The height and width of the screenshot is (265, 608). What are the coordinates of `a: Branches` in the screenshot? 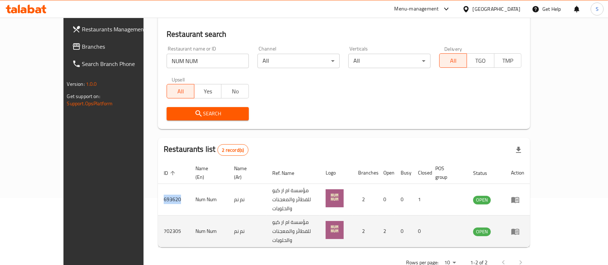 It's located at (116, 47).